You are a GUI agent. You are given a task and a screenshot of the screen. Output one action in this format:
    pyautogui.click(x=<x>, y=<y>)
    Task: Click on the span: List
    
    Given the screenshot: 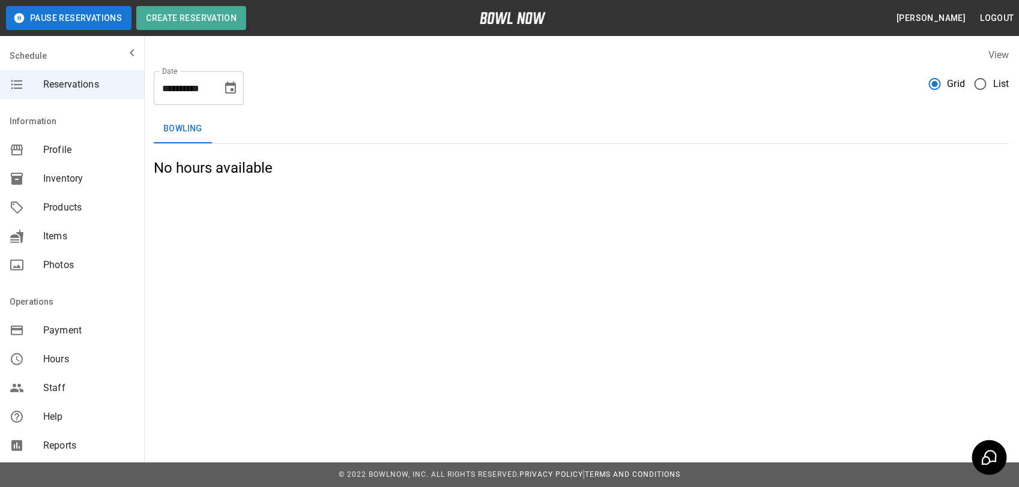 What is the action you would take?
    pyautogui.click(x=1001, y=84)
    